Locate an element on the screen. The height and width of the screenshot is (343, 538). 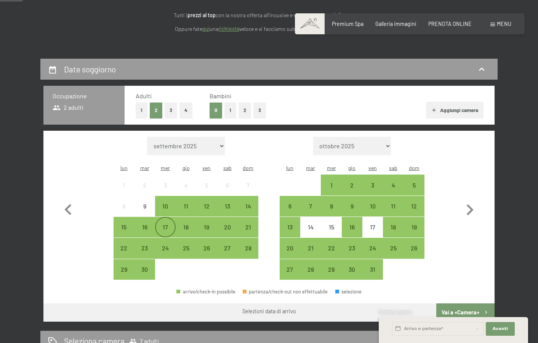
div: Wed Oct 08 2025 is located at coordinates (331, 206).